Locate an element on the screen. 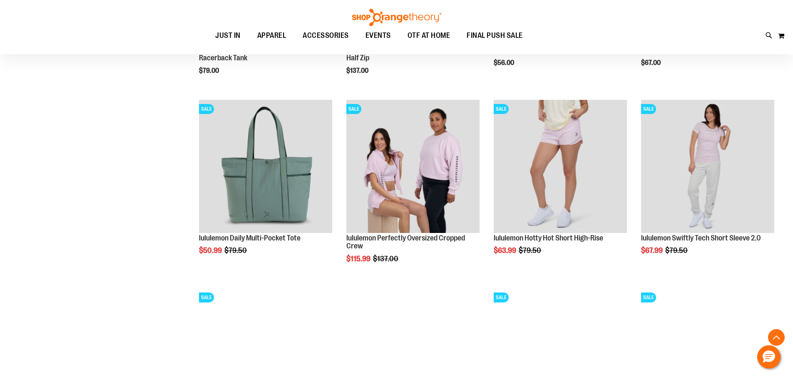 This screenshot has width=793, height=379. img: Shop Orangetheory is located at coordinates (397, 17).